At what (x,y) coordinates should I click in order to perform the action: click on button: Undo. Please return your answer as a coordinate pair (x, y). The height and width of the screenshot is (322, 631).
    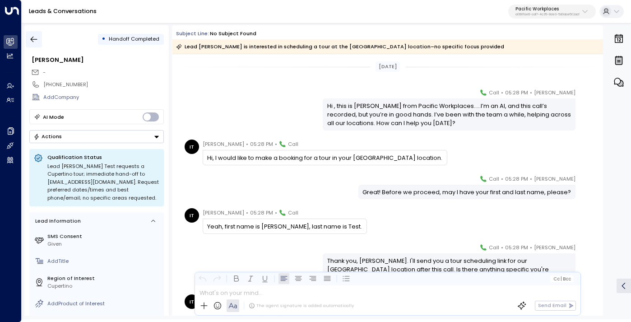
    Looking at the image, I should click on (203, 279).